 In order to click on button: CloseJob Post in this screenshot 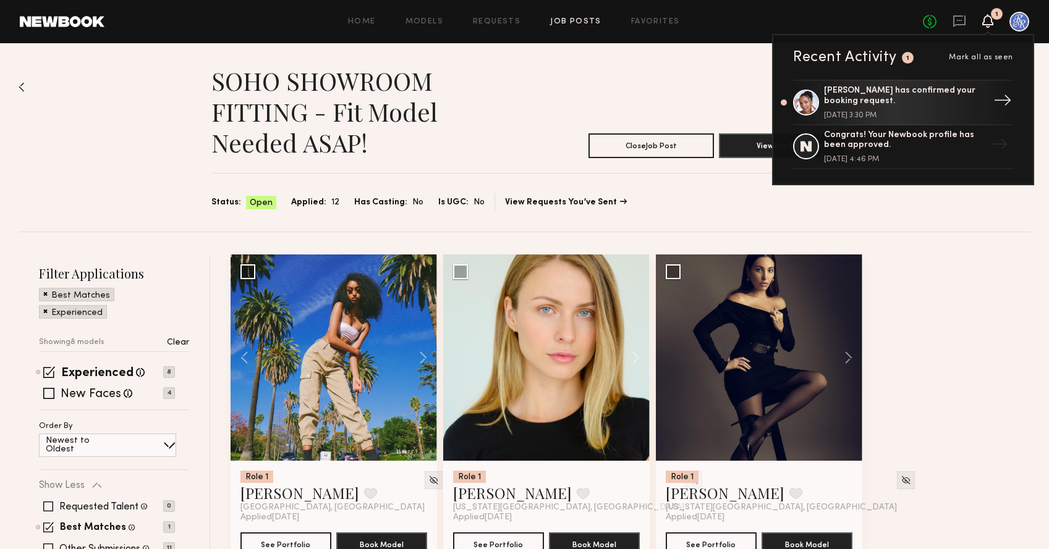, I will do `click(651, 146)`.